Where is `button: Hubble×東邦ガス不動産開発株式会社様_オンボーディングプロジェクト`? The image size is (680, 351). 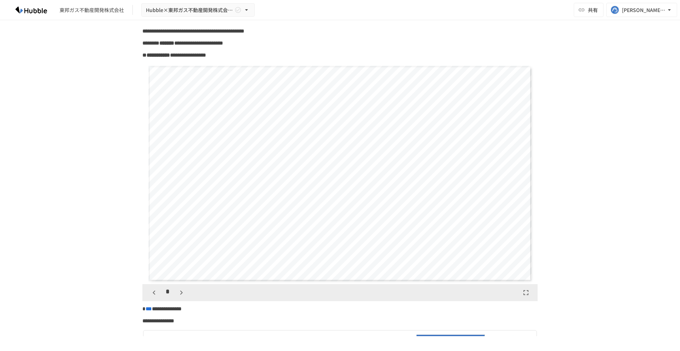 button: Hubble×東邦ガス不動産開発株式会社様_オンボーディングプロジェクト is located at coordinates (198, 10).